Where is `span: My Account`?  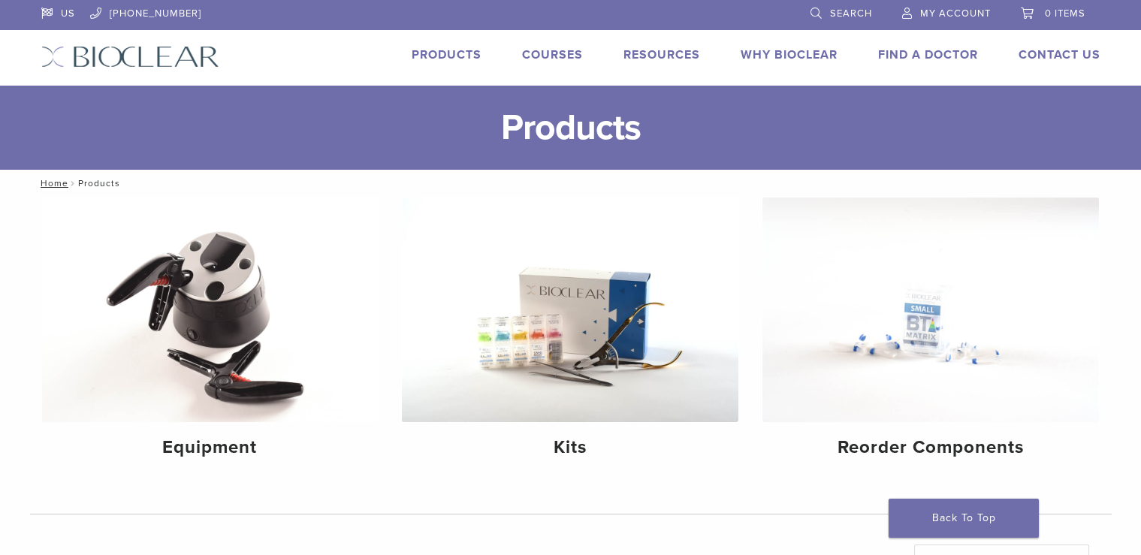 span: My Account is located at coordinates (956, 14).